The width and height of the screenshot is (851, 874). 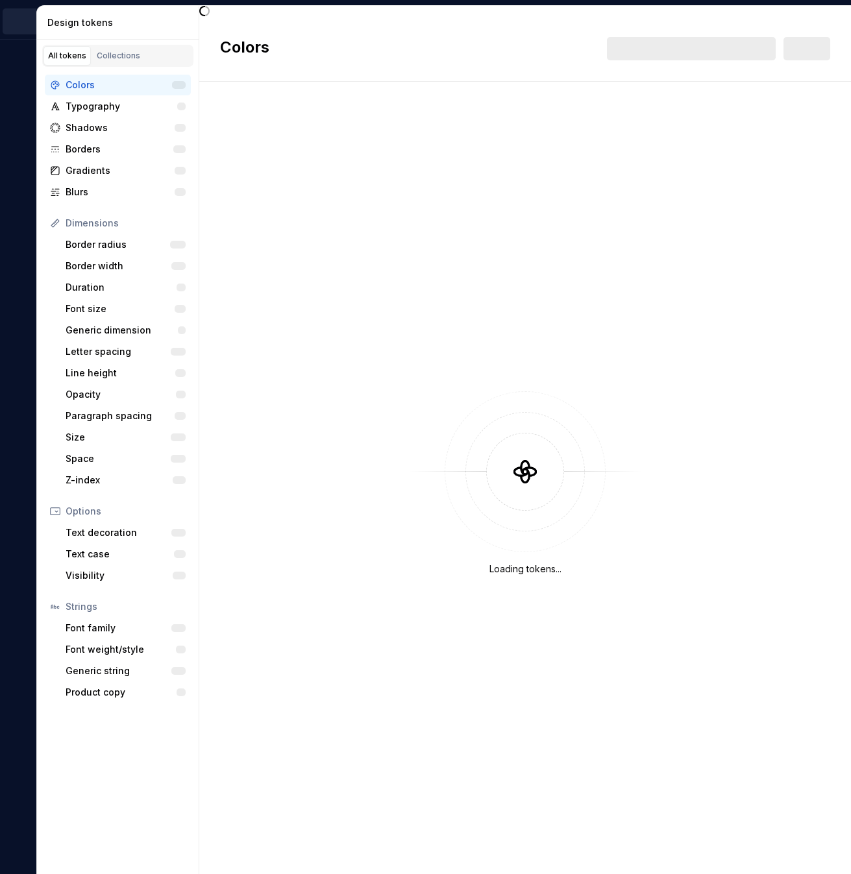 What do you see at coordinates (118, 533) in the screenshot?
I see `div: Text decoration` at bounding box center [118, 533].